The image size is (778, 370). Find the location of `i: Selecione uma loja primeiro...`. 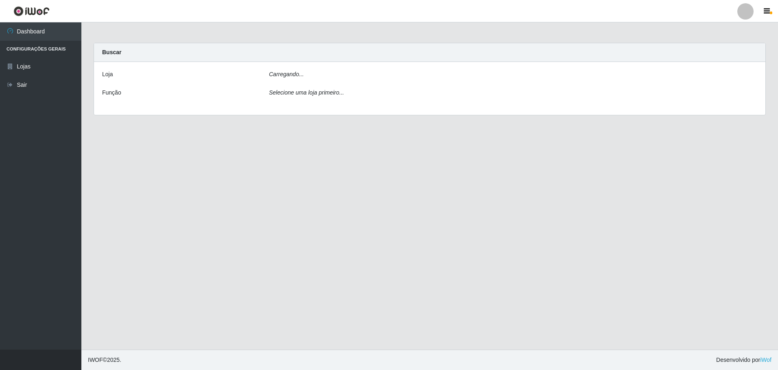

i: Selecione uma loja primeiro... is located at coordinates (307, 92).